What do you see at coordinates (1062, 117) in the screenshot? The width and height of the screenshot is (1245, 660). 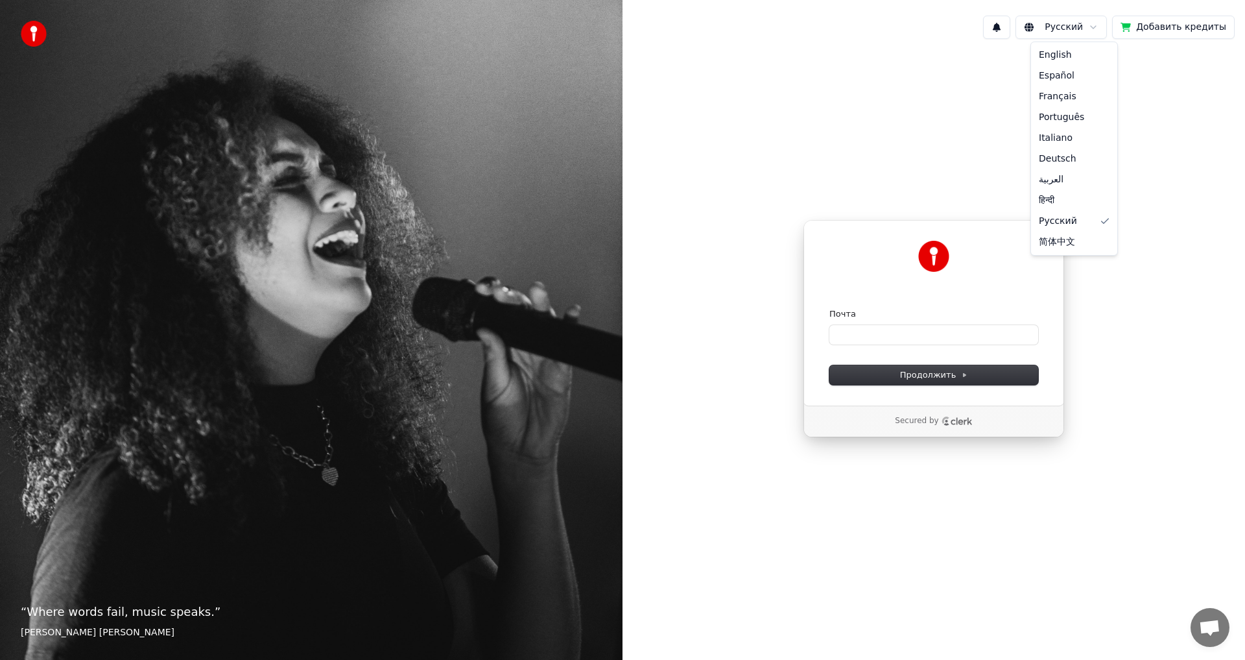 I see `span: Português` at bounding box center [1062, 117].